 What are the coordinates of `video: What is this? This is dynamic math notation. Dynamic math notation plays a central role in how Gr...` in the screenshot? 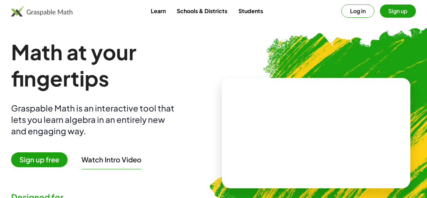 It's located at (316, 133).